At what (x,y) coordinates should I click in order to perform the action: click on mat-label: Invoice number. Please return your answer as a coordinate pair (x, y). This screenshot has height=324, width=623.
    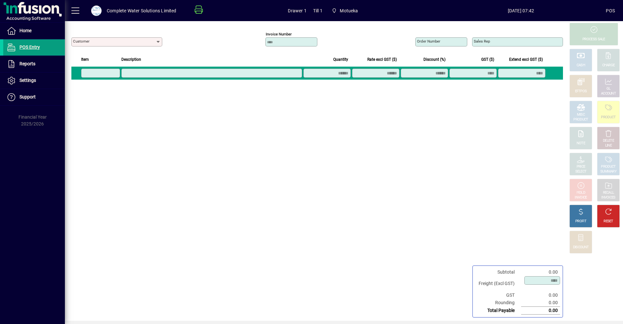
    Looking at the image, I should click on (279, 34).